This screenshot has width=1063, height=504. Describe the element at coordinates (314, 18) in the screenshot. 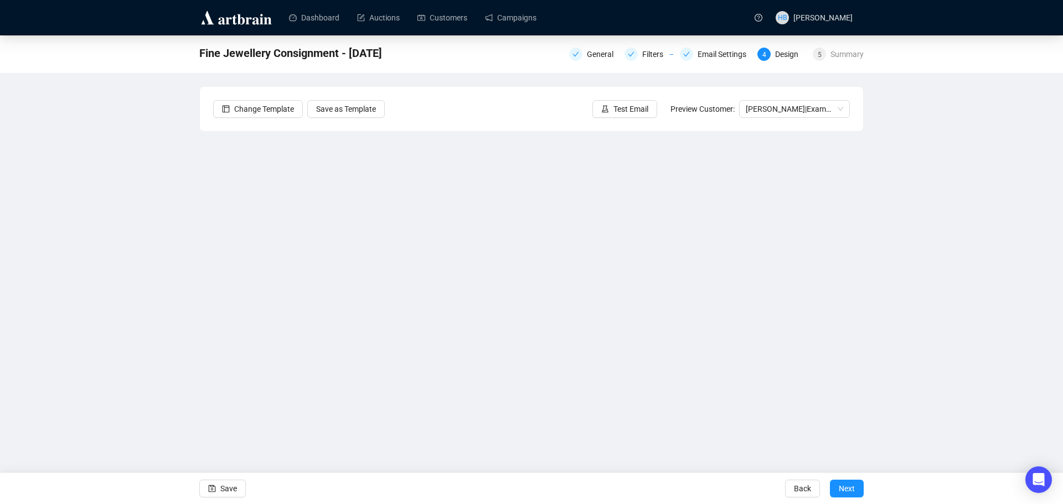

I see `a: Dashboard` at that location.